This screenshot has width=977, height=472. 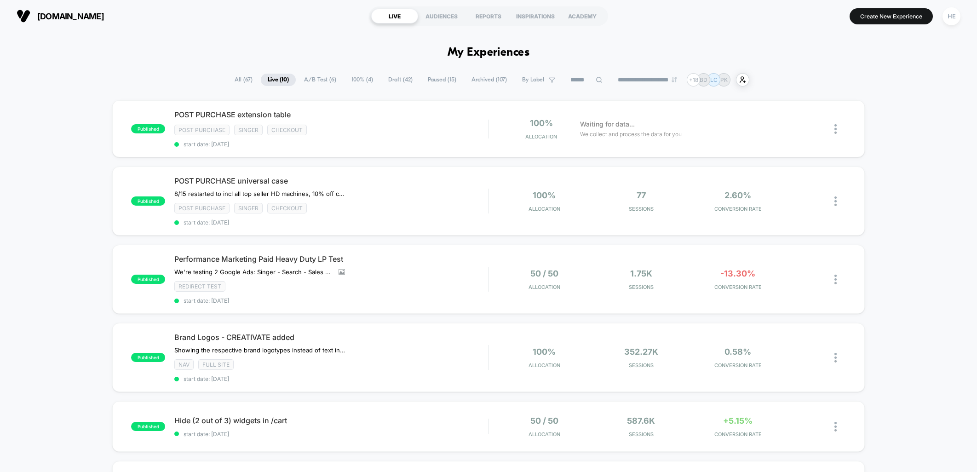 What do you see at coordinates (362, 80) in the screenshot?
I see `span: 100% ( 4 )` at bounding box center [362, 80].